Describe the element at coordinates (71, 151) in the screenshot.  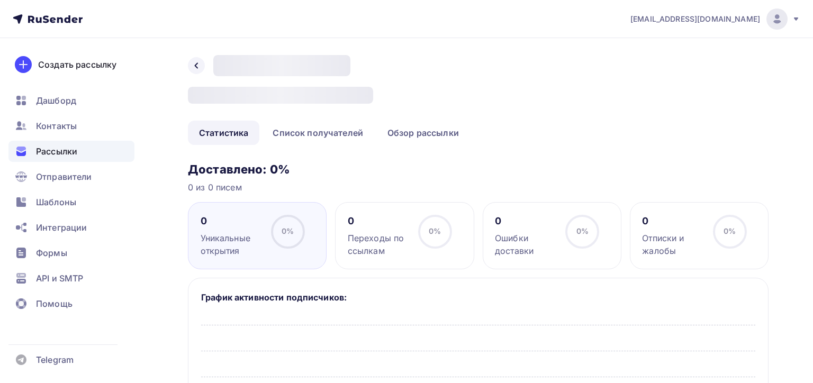
I see `a: Рассылки` at that location.